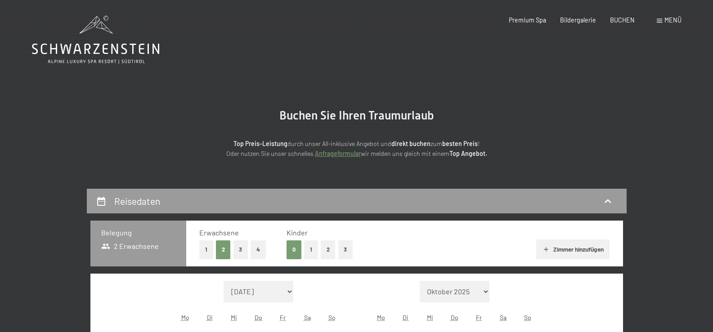  Describe the element at coordinates (137, 201) in the screenshot. I see `h2: Reisedaten` at that location.